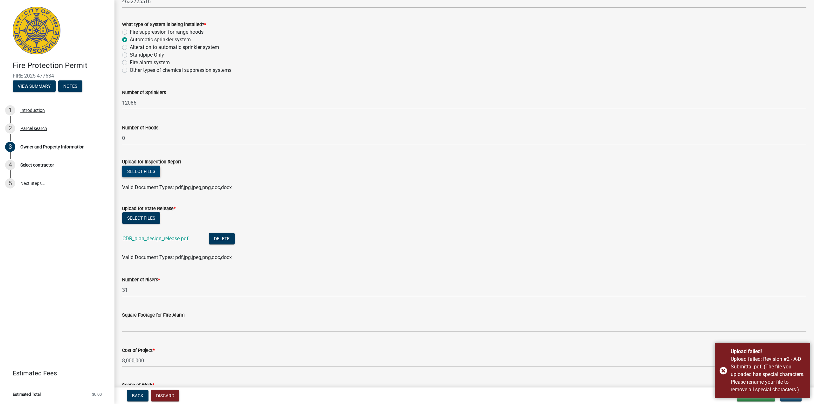  What do you see at coordinates (138, 396) in the screenshot?
I see `button: Back` at bounding box center [138, 396].